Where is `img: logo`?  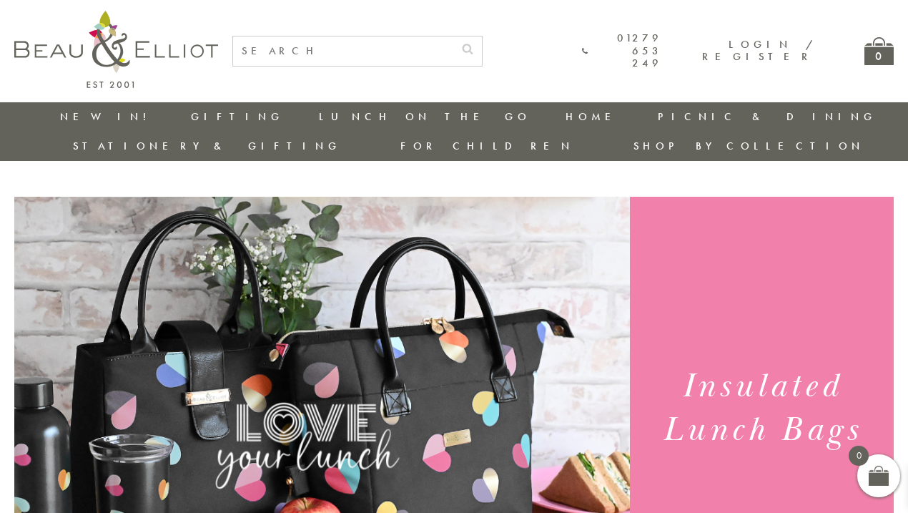 img: logo is located at coordinates (116, 49).